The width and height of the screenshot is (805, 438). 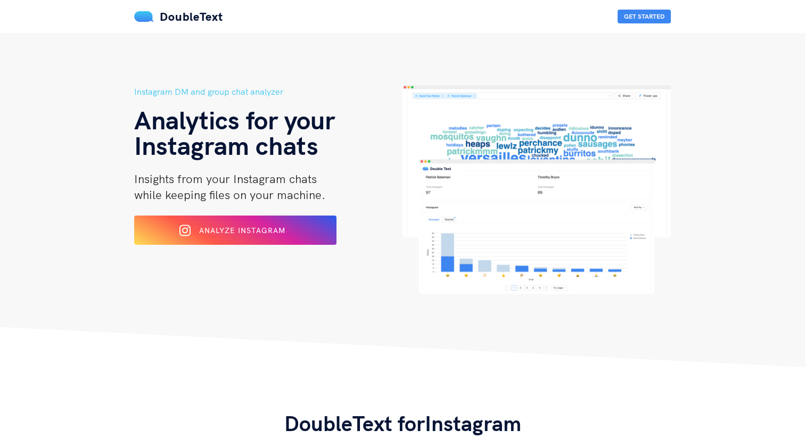 I want to click on a: DoubleText, so click(x=178, y=17).